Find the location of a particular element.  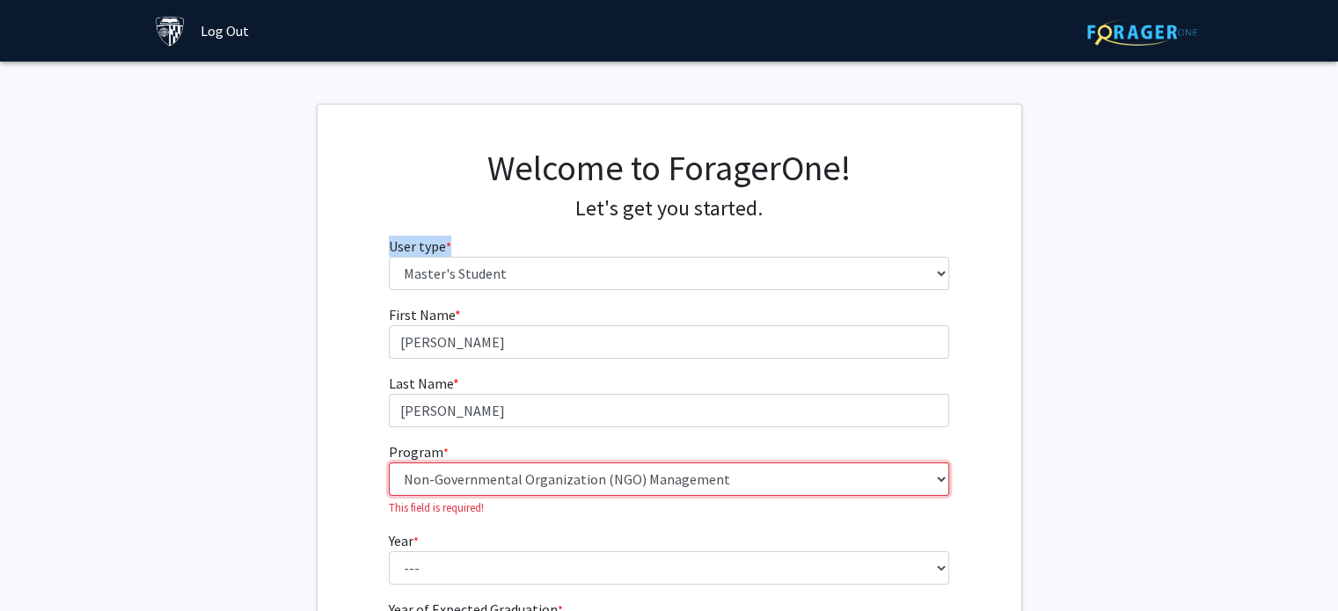

h4: Let's get you started. is located at coordinates (669, 208).